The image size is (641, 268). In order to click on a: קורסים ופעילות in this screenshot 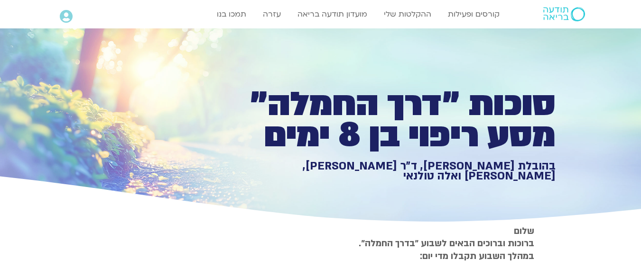, I will do `click(473, 14)`.